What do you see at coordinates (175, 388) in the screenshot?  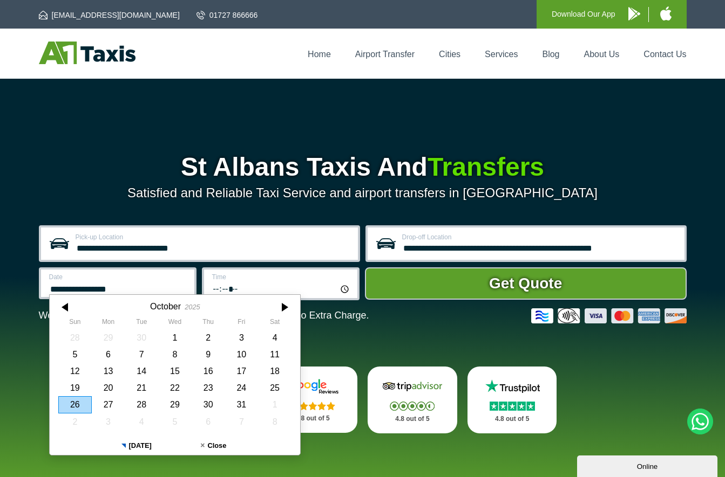 I see `div: 22 October 2025` at bounding box center [175, 388].